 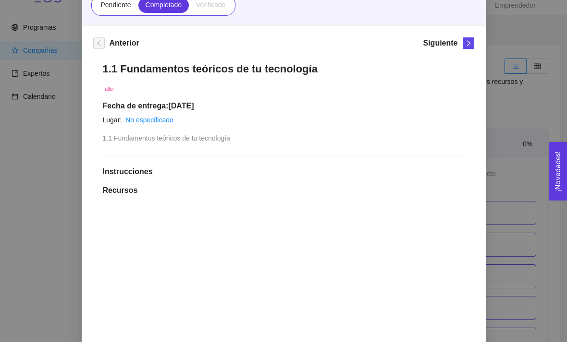 What do you see at coordinates (468, 43) in the screenshot?
I see `button: right` at bounding box center [468, 43].